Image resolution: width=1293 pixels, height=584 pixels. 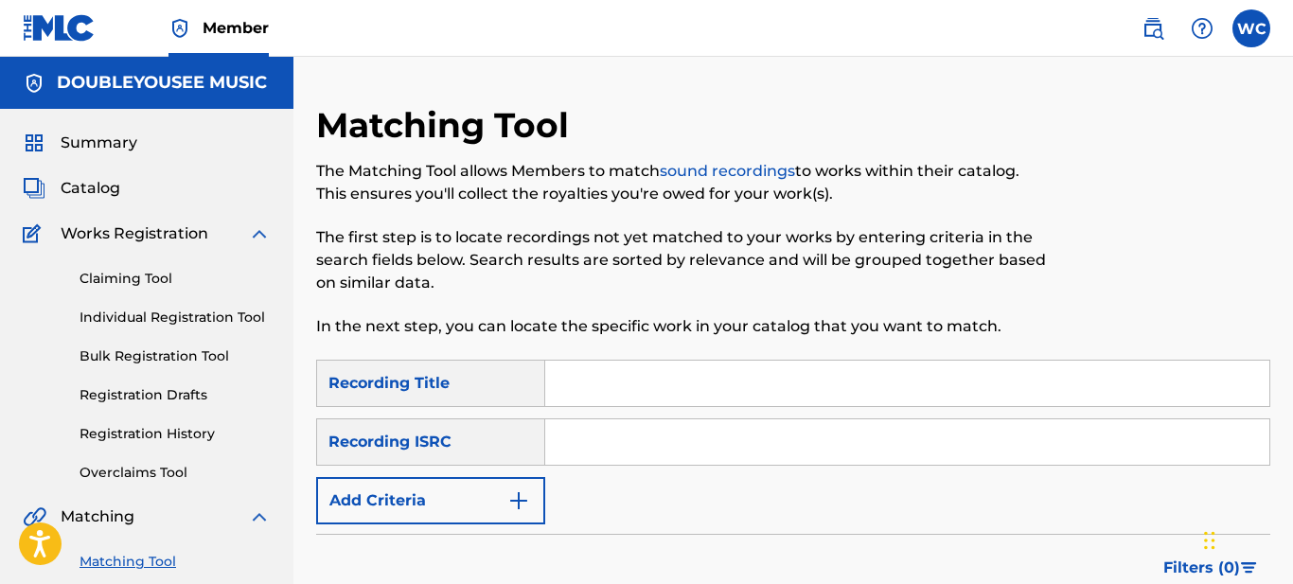 I want to click on h5: DOUBLEYOUSEE MUSIC, so click(x=162, y=82).